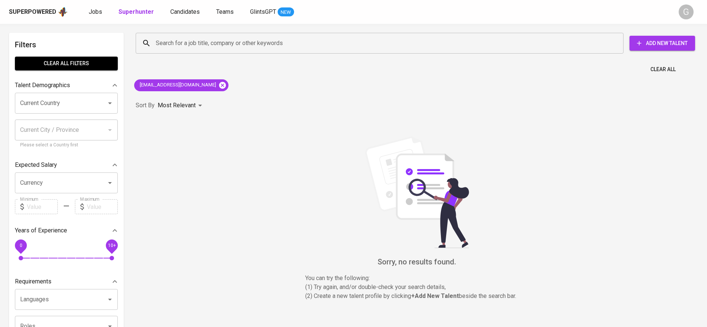 This screenshot has height=327, width=707. I want to click on span: 0, so click(20, 246).